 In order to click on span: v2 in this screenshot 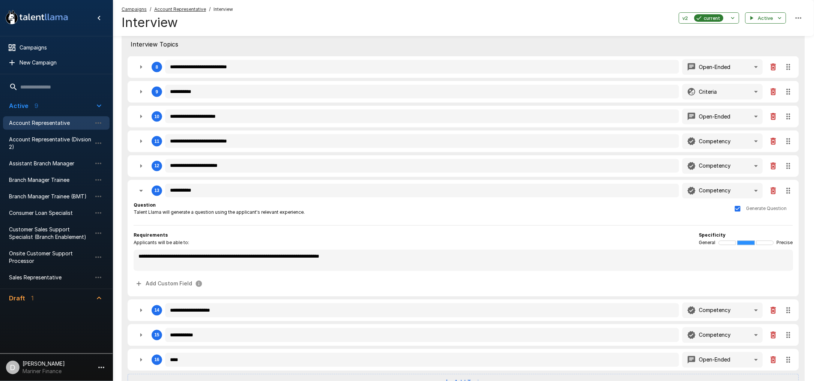, I will do `click(685, 18)`.